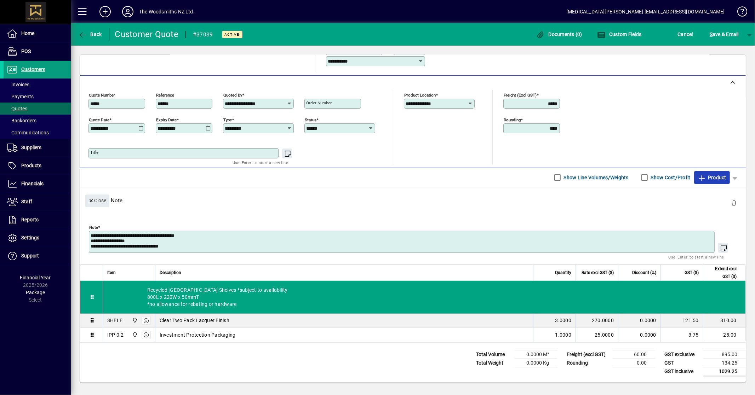  Describe the element at coordinates (512, 120) in the screenshot. I see `mat-label: Rounding` at that location.